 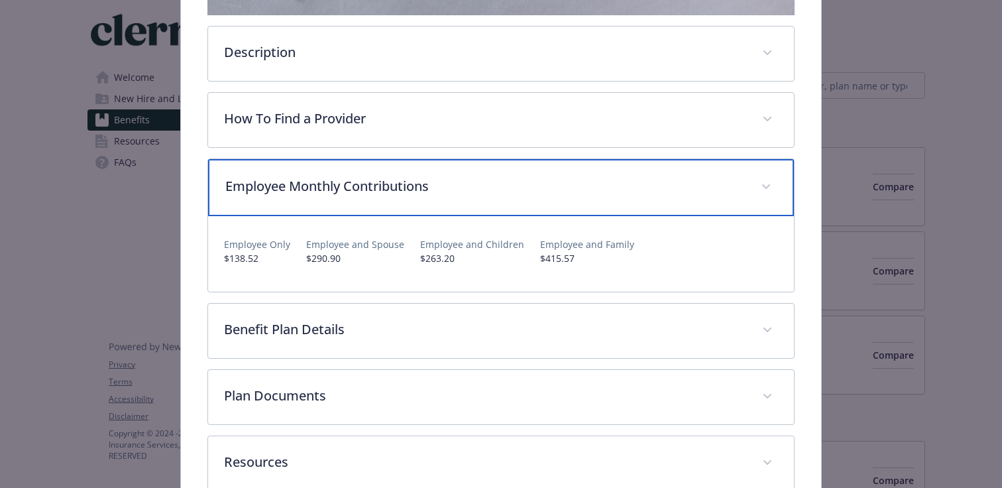 I want to click on div: Description, so click(x=501, y=54).